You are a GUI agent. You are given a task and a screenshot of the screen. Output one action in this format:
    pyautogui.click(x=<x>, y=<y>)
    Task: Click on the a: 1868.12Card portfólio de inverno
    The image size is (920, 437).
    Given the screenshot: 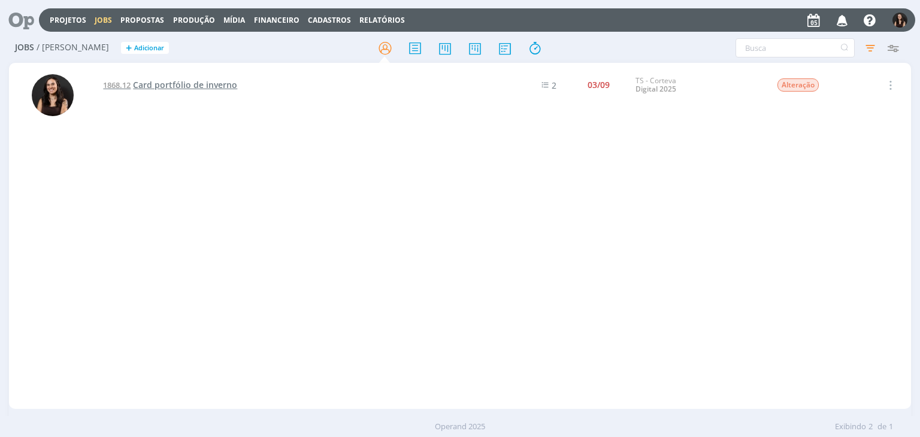 What is the action you would take?
    pyautogui.click(x=170, y=84)
    